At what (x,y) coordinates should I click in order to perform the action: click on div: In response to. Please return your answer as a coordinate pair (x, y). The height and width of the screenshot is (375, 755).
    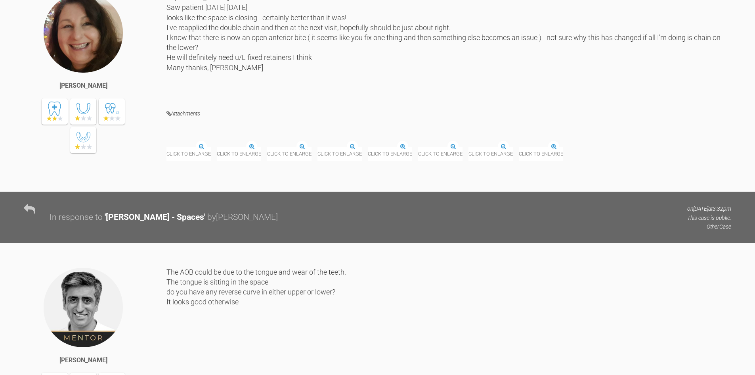
    Looking at the image, I should click on (76, 217).